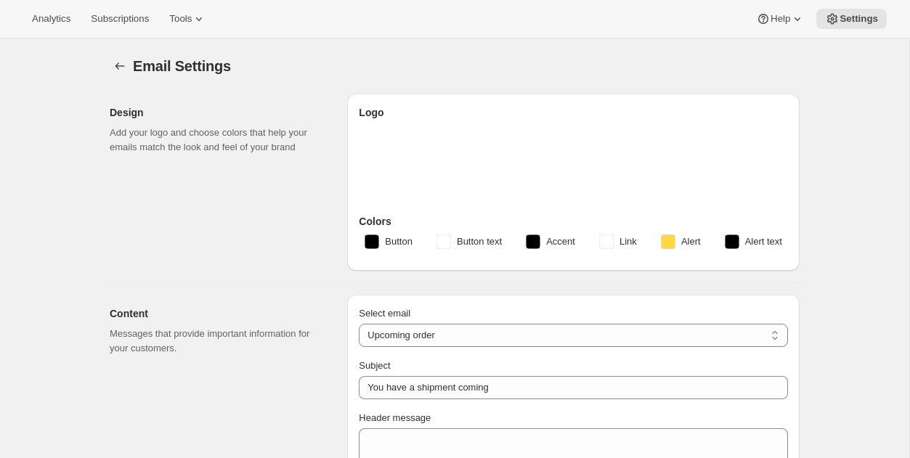 The image size is (910, 458). What do you see at coordinates (216, 113) in the screenshot?
I see `h2: Design` at bounding box center [216, 113].